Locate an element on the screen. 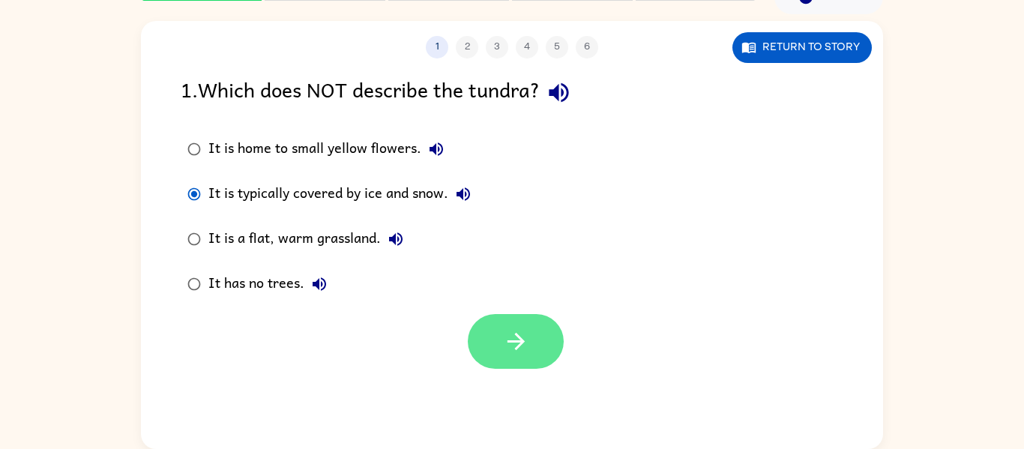 This screenshot has width=1024, height=449. div: It has no trees. is located at coordinates (271, 284).